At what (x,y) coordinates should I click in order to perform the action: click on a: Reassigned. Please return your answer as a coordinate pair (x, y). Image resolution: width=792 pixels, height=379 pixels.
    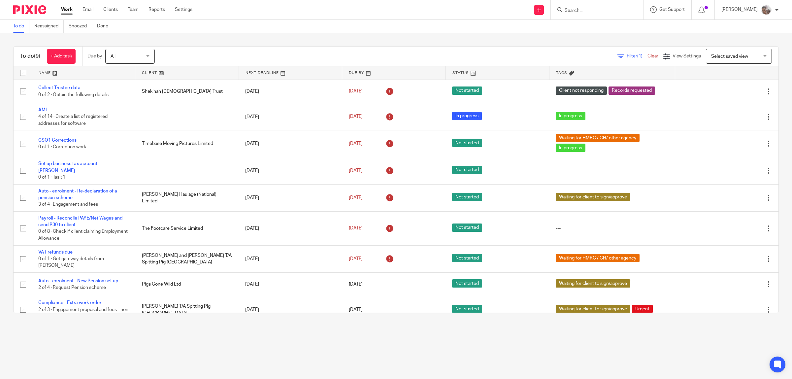
    Looking at the image, I should click on (49, 26).